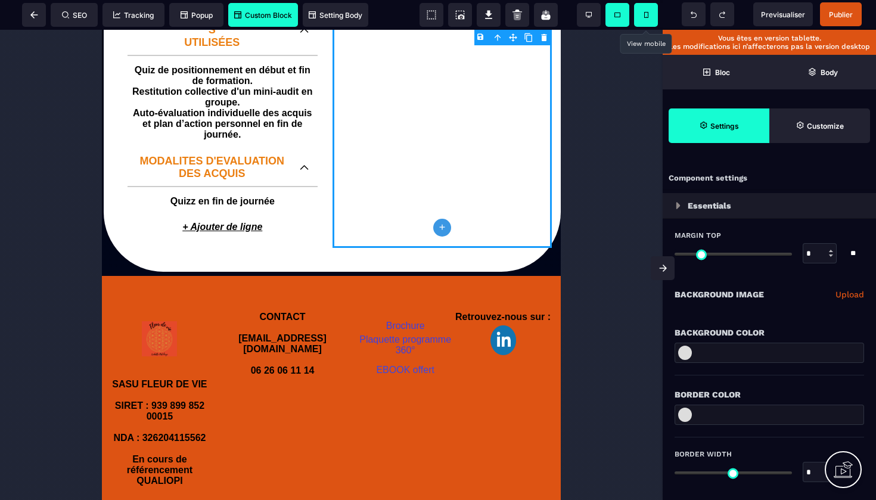 The image size is (876, 500). What do you see at coordinates (825, 126) in the screenshot?
I see `strong: Customize` at bounding box center [825, 126].